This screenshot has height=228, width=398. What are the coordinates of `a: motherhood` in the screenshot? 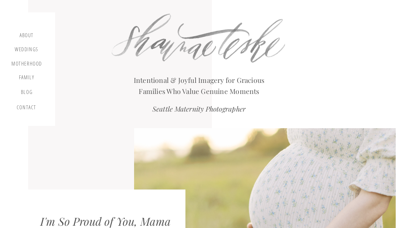 It's located at (27, 64).